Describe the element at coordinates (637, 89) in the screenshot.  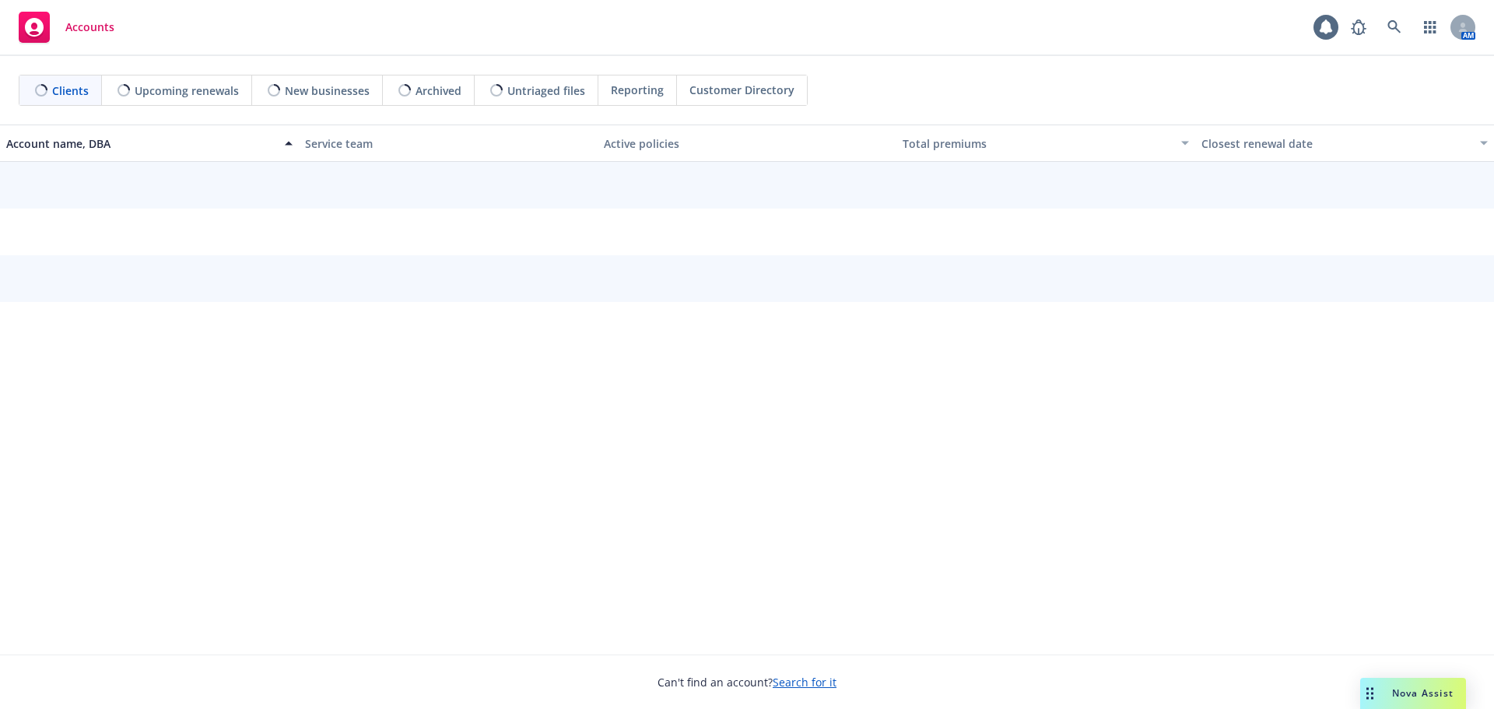
I see `span: Reporting` at that location.